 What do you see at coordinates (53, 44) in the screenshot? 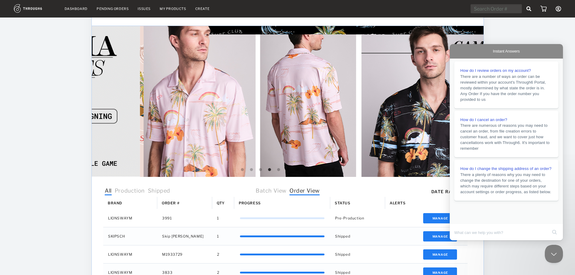
I see `span: There are a number of ways an order can be reviewed within your account's Through6 Portal, mostly...` at bounding box center [53, 44].